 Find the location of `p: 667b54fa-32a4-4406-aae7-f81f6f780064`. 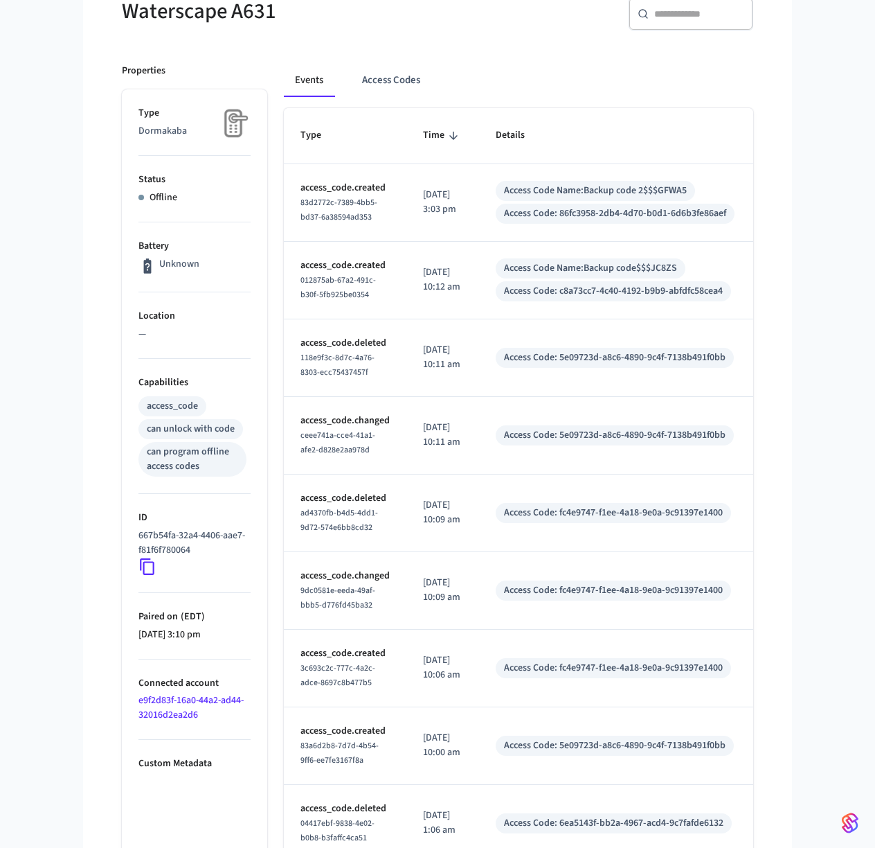

p: 667b54fa-32a4-4406-aae7-f81f6f780064 is located at coordinates (192, 543).